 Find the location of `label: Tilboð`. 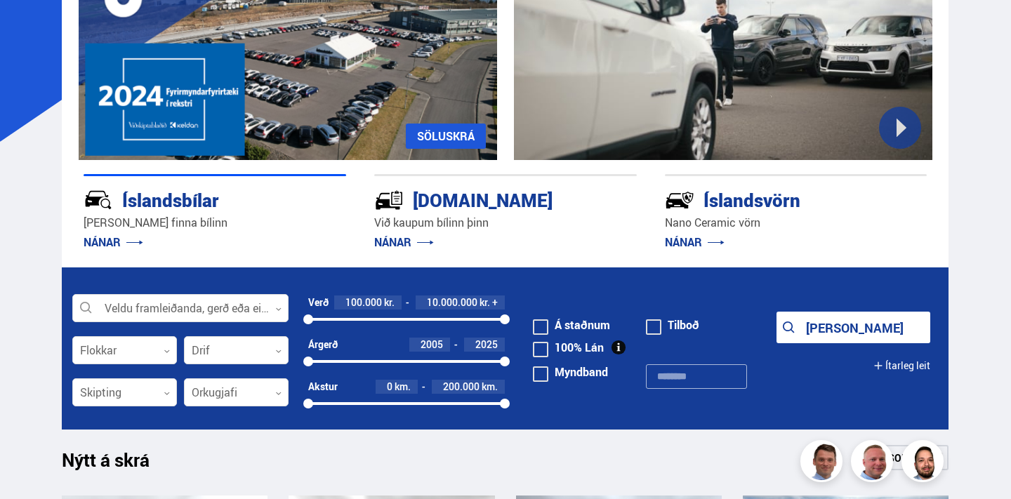

label: Tilboð is located at coordinates (672, 325).